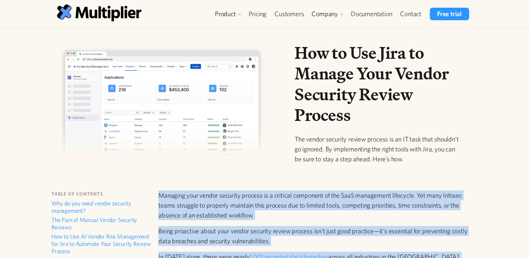 This screenshot has width=529, height=258. Describe the element at coordinates (410, 14) in the screenshot. I see `a: Contact` at that location.